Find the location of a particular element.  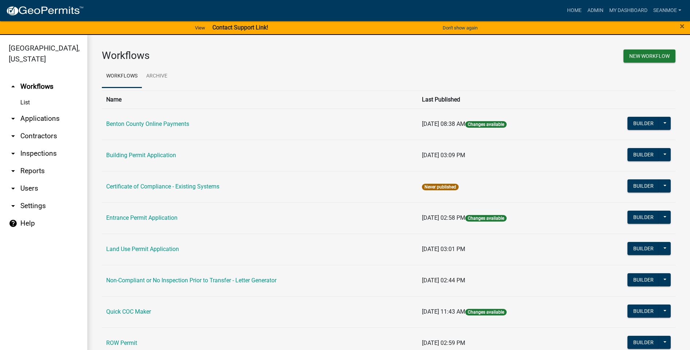

a: View is located at coordinates (200, 28).